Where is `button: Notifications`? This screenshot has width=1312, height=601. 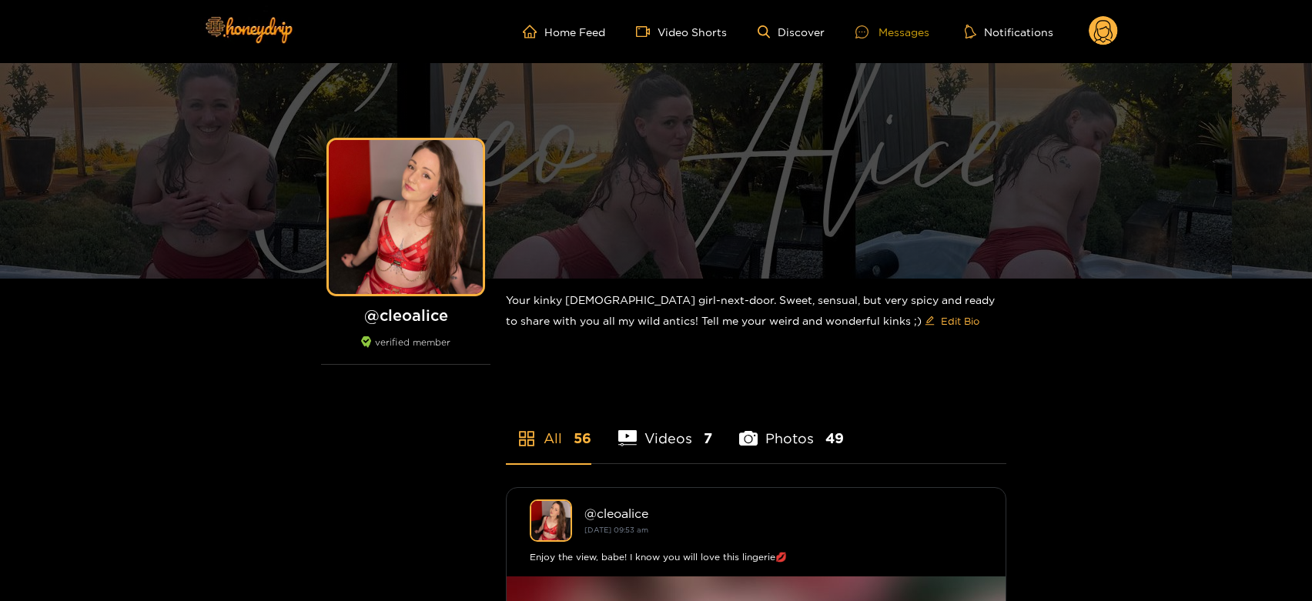
button: Notifications is located at coordinates (1008, 32).